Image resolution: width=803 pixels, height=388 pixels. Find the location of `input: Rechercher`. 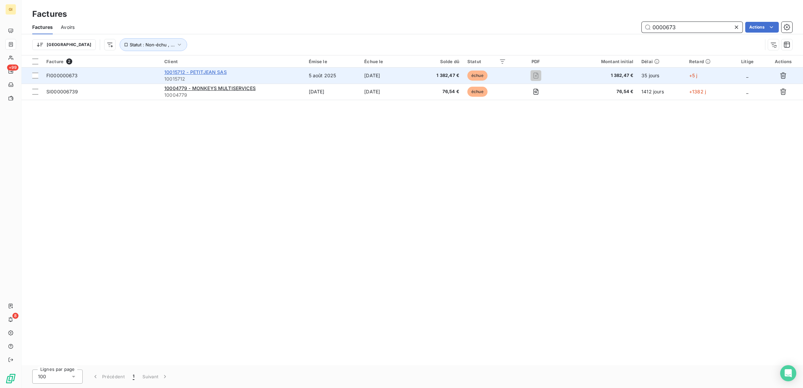

input: Rechercher is located at coordinates (693, 27).